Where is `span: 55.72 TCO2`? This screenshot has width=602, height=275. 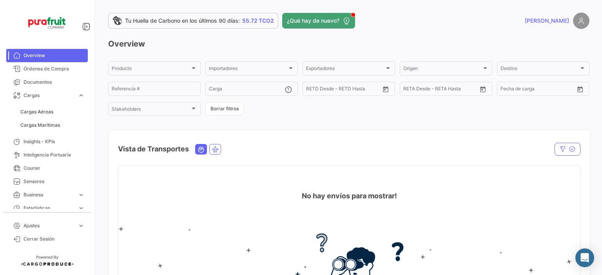
span: 55.72 TCO2 is located at coordinates (258, 21).